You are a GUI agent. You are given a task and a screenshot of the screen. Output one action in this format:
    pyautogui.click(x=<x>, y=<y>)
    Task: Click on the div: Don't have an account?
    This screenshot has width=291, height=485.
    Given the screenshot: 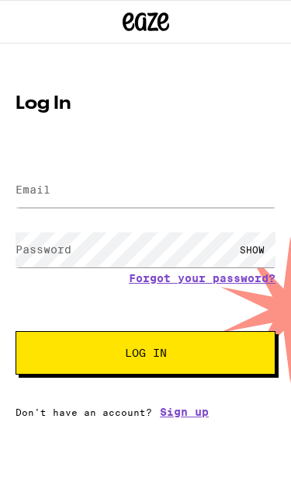 What is the action you would take?
    pyautogui.click(x=145, y=412)
    